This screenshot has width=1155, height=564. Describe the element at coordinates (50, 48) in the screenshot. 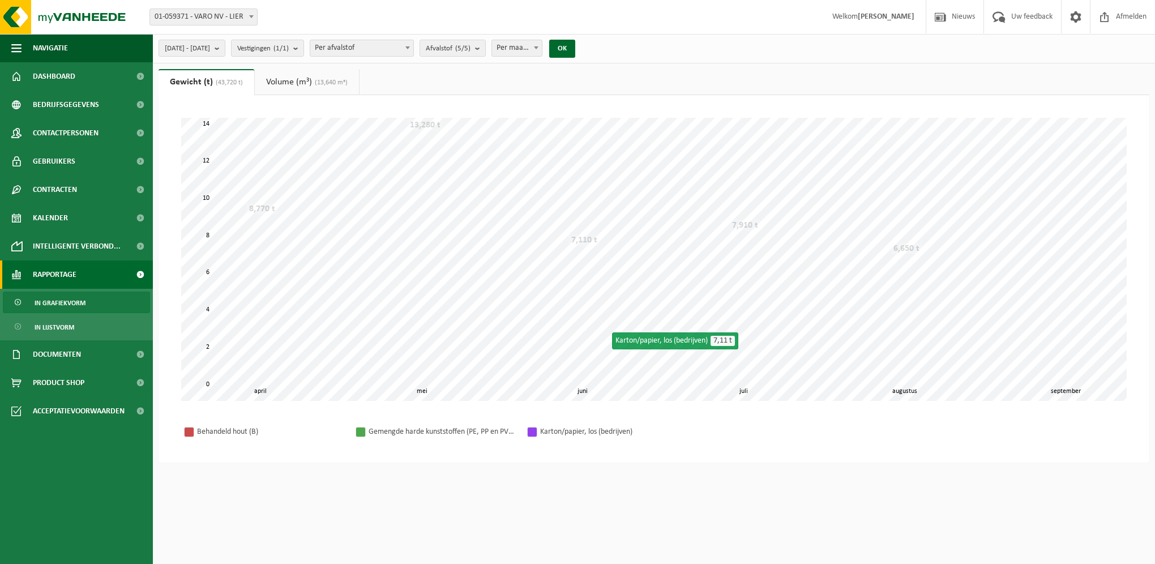

I see `span: Navigatie` at that location.